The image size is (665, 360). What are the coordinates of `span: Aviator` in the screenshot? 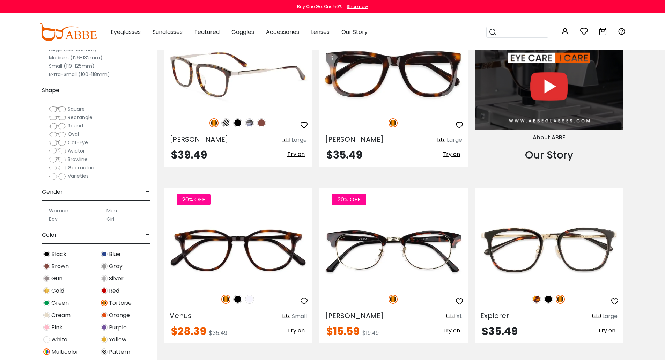 It's located at (76, 151).